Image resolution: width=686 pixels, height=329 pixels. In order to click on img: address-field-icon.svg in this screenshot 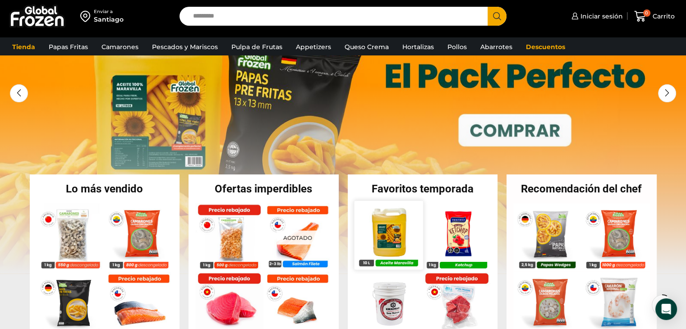, I will do `click(87, 16)`.